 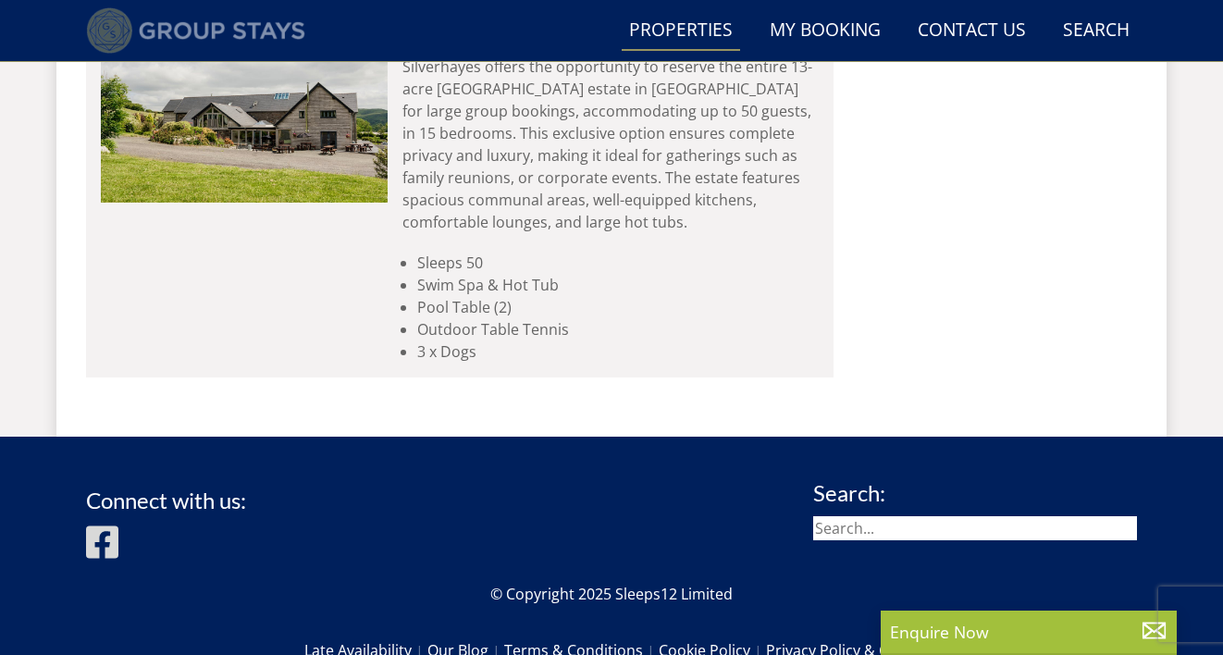 I want to click on h3: Search:, so click(x=975, y=493).